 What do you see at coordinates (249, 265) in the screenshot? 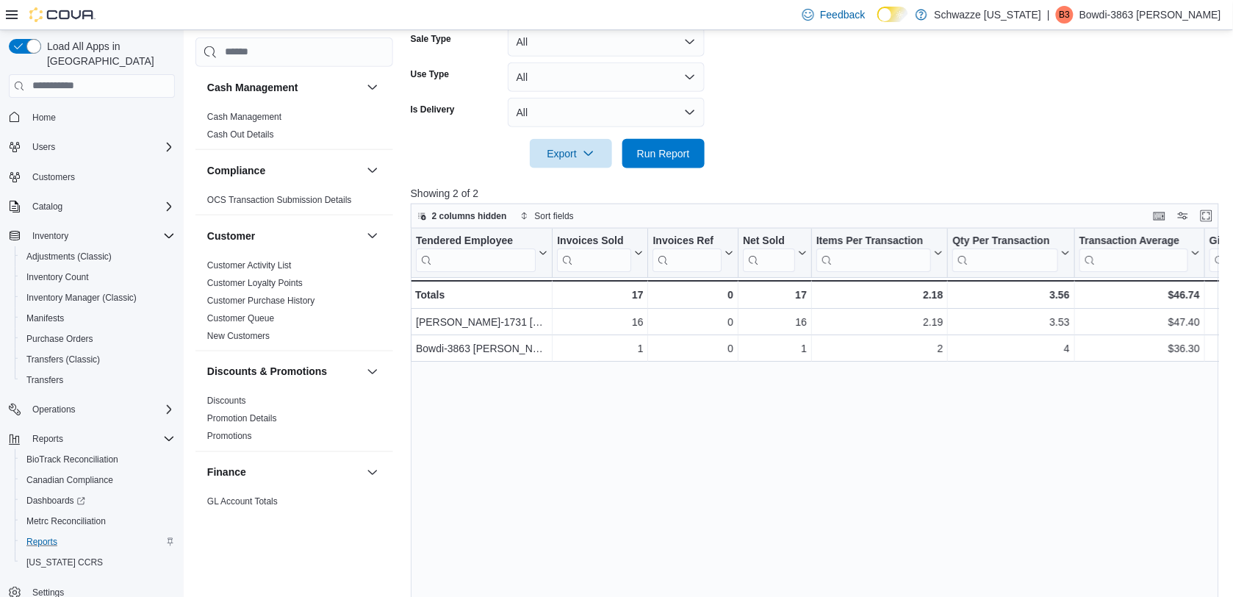
I see `span: Customer Activity List` at bounding box center [249, 265].